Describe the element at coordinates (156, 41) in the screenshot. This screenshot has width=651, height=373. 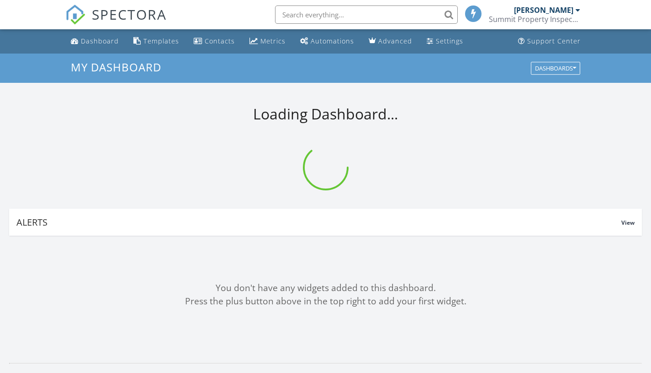
I see `a: Templates` at that location.